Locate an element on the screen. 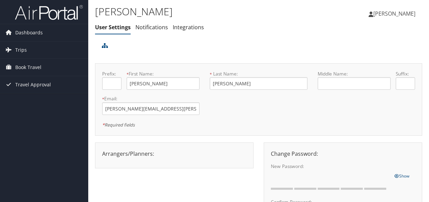 The image size is (429, 202). span: Dashboards is located at coordinates (29, 33).